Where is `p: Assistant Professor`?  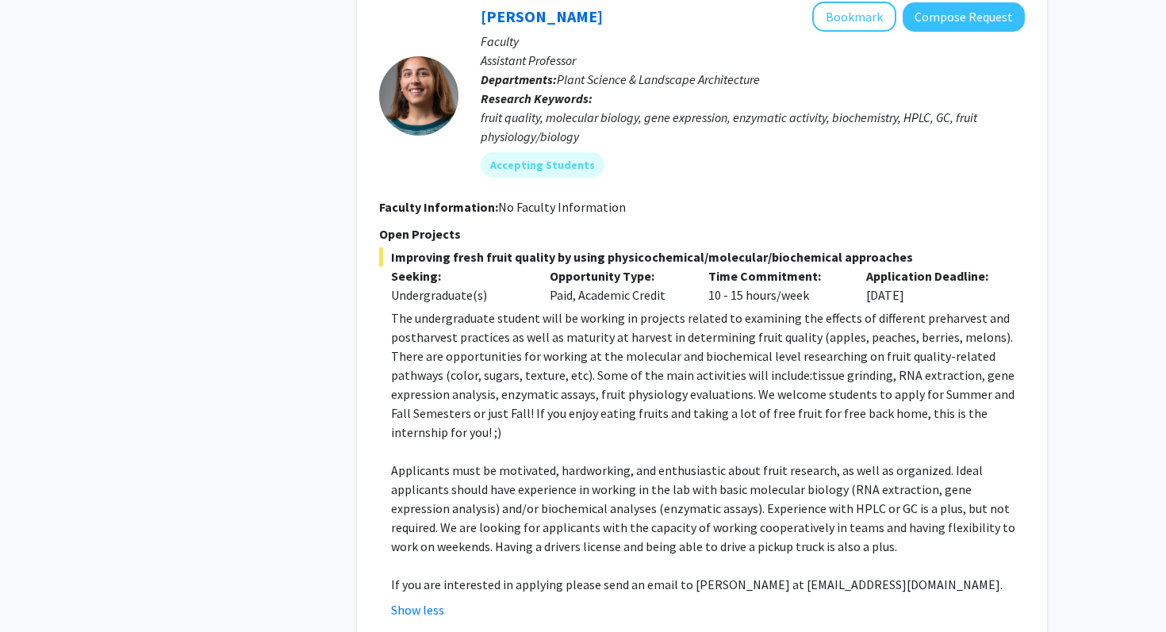
p: Assistant Professor is located at coordinates (752, 60).